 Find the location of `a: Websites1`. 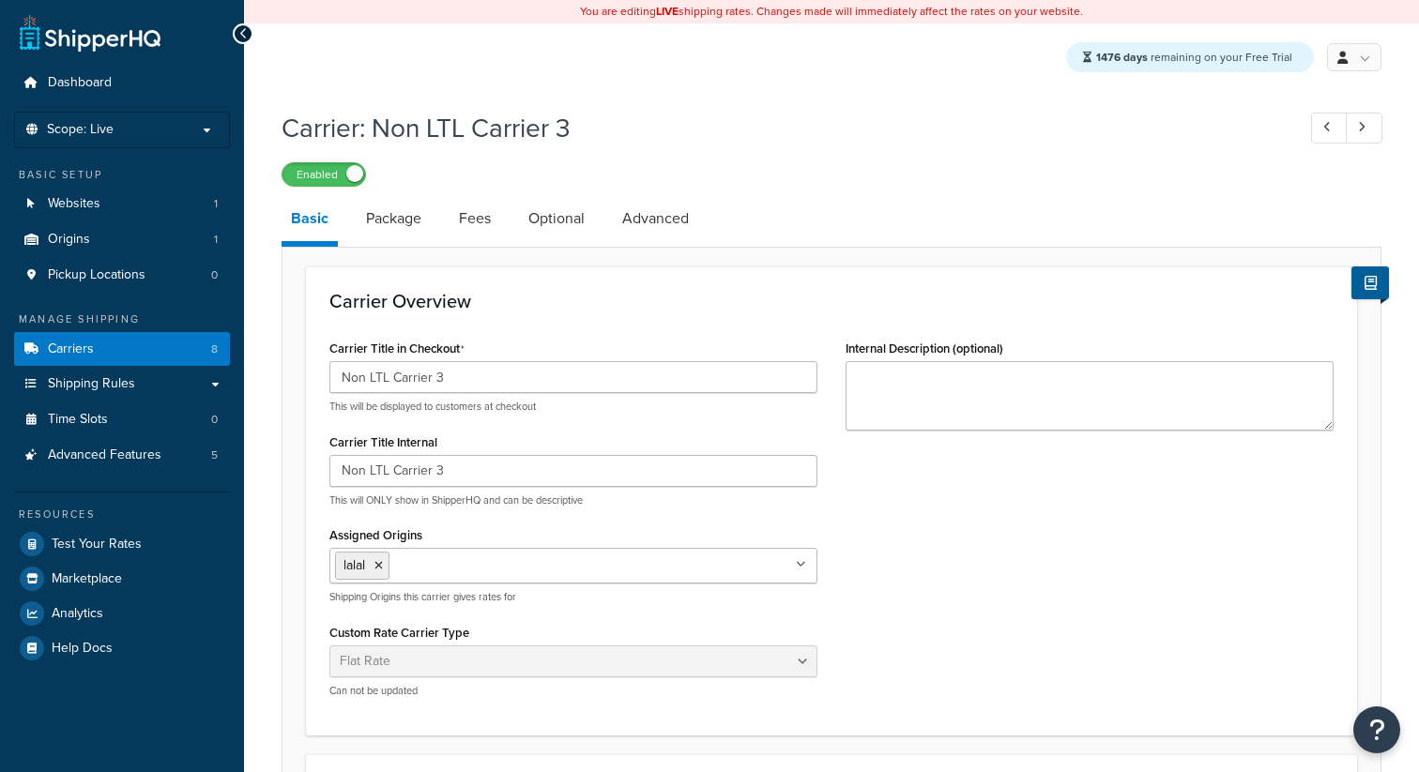

a: Websites1 is located at coordinates (122, 204).